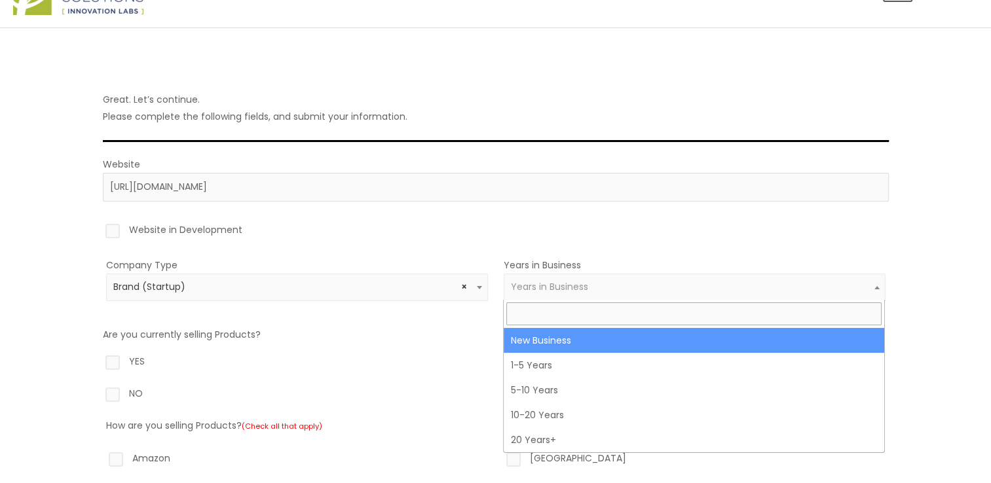  I want to click on small: (Check all that apply), so click(282, 426).